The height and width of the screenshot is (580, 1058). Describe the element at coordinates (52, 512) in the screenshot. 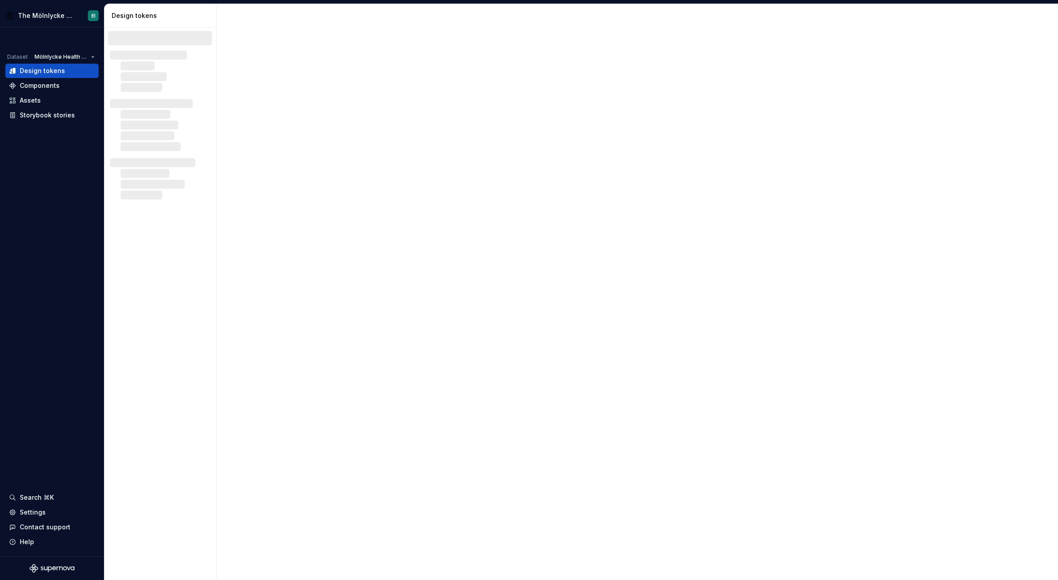

I see `a: Settings` at that location.